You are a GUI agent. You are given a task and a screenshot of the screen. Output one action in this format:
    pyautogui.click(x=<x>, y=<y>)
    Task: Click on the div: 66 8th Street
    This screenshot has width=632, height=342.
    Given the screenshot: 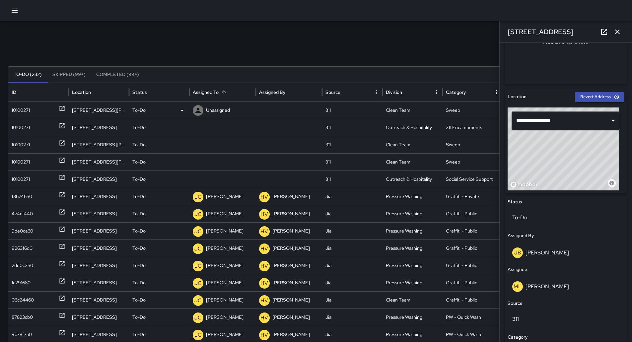 What is the action you would take?
    pyautogui.click(x=99, y=127)
    